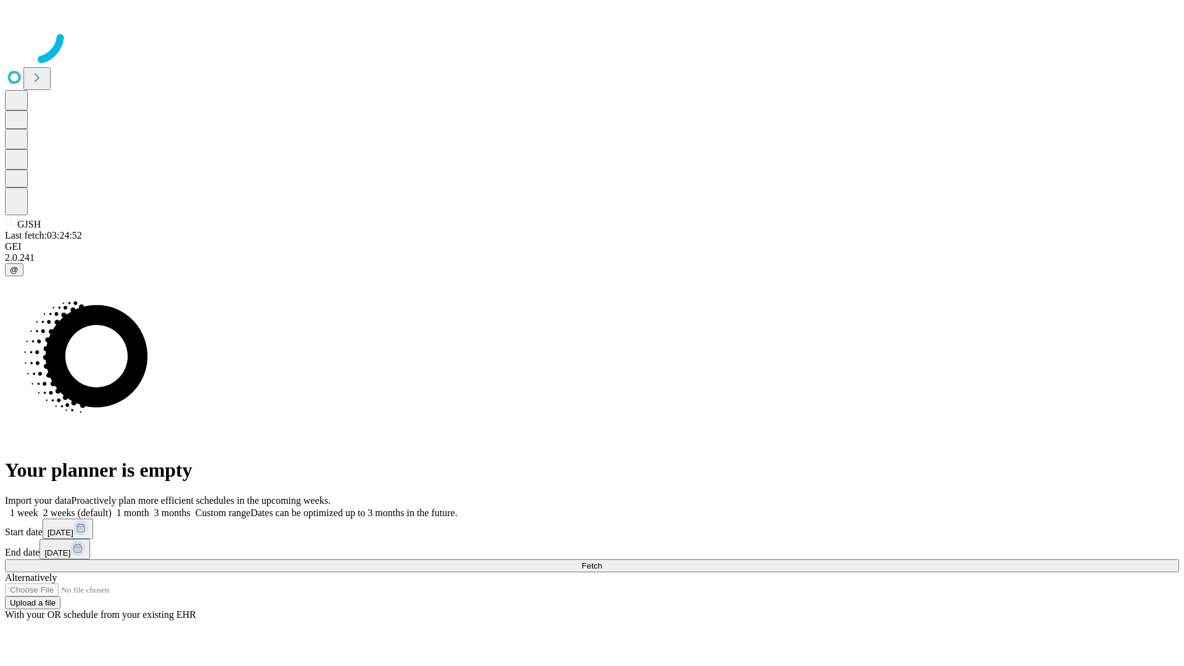  What do you see at coordinates (592, 549) in the screenshot?
I see `div: End date` at bounding box center [592, 549].